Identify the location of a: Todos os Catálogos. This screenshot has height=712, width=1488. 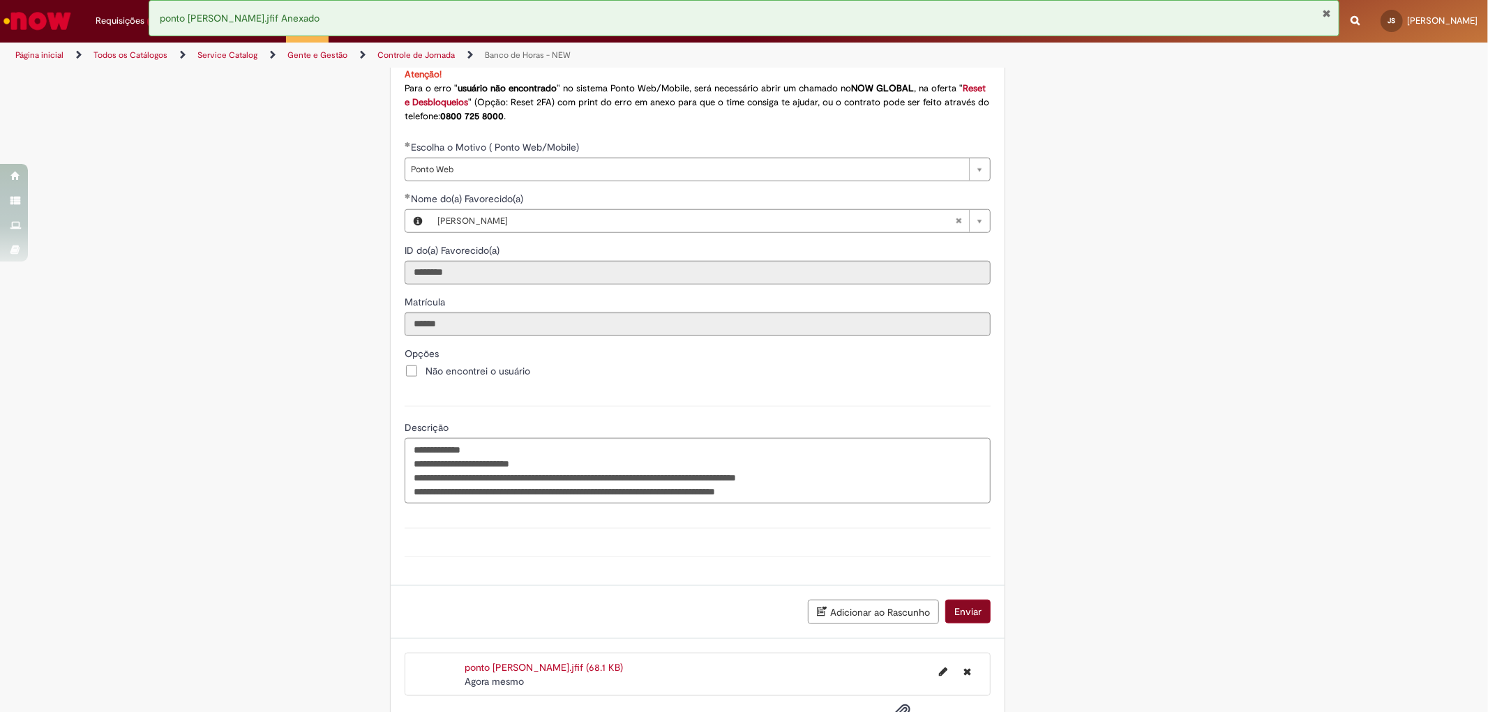
(130, 55).